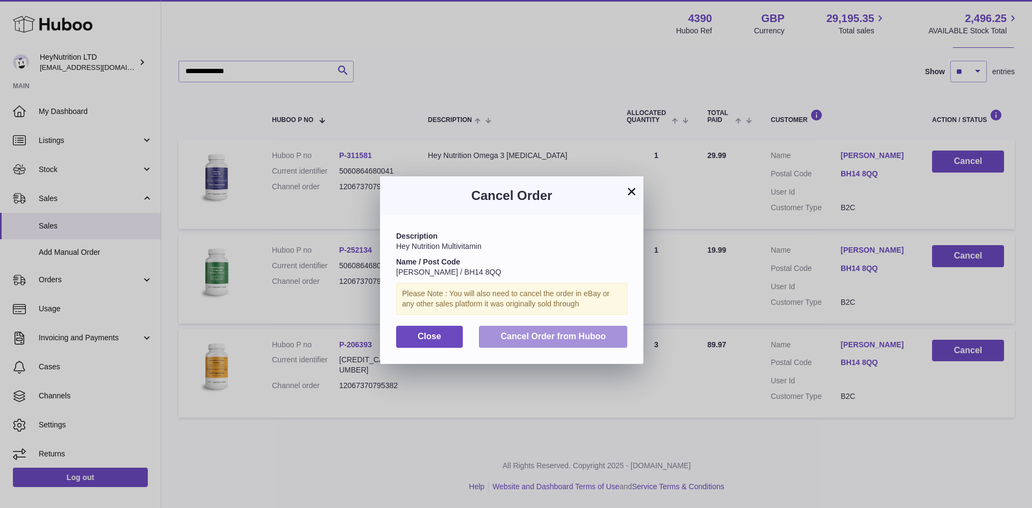  I want to click on h3: Cancel Order, so click(512, 196).